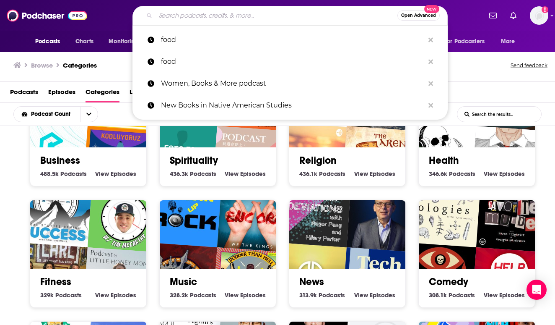 This screenshot has height=325, width=555. What do you see at coordinates (276, 16) in the screenshot?
I see `input: Search podcasts, credits, & more...` at bounding box center [276, 16].